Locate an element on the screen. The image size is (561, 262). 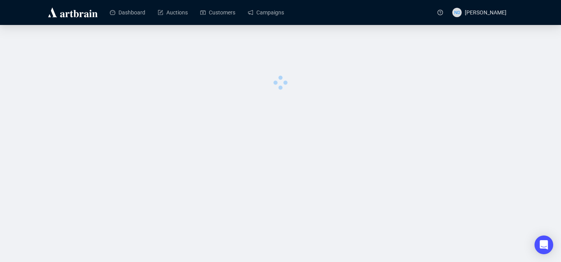
div: Open Intercom Messenger is located at coordinates (544, 245).